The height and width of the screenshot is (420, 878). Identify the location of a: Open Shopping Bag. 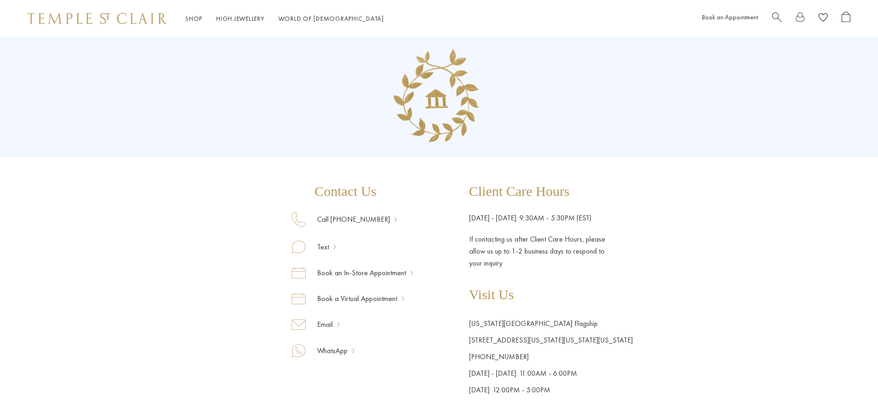
(846, 18).